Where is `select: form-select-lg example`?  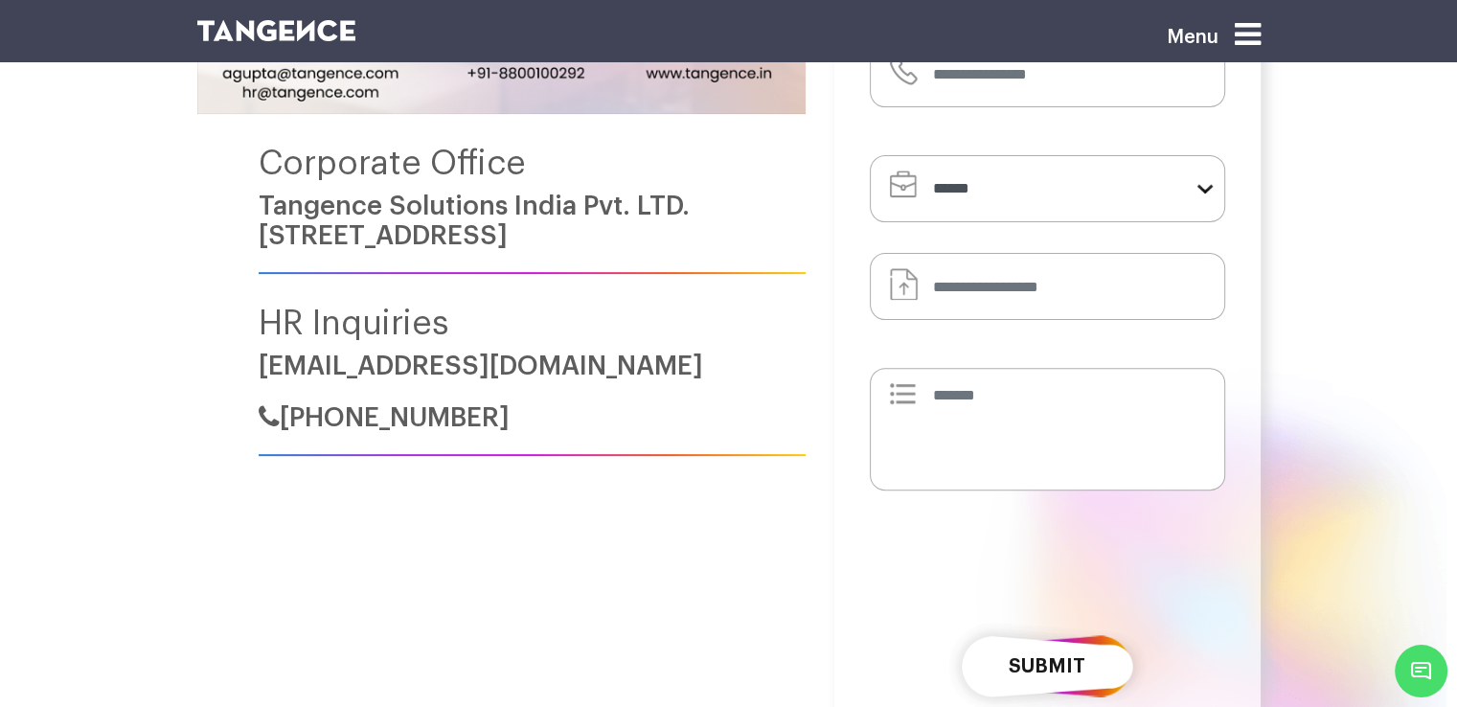 select: form-select-lg example is located at coordinates (1047, 189).